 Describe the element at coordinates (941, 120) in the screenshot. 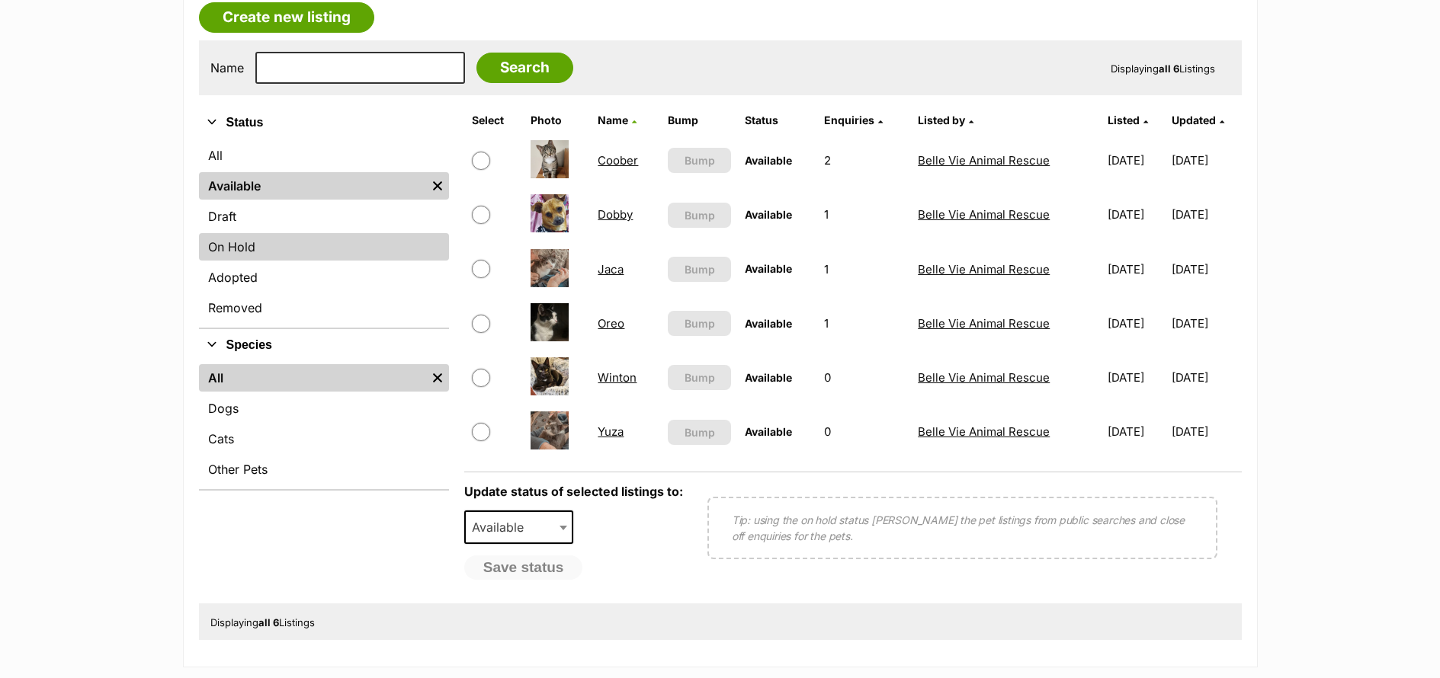

I see `span: Listed by` at that location.